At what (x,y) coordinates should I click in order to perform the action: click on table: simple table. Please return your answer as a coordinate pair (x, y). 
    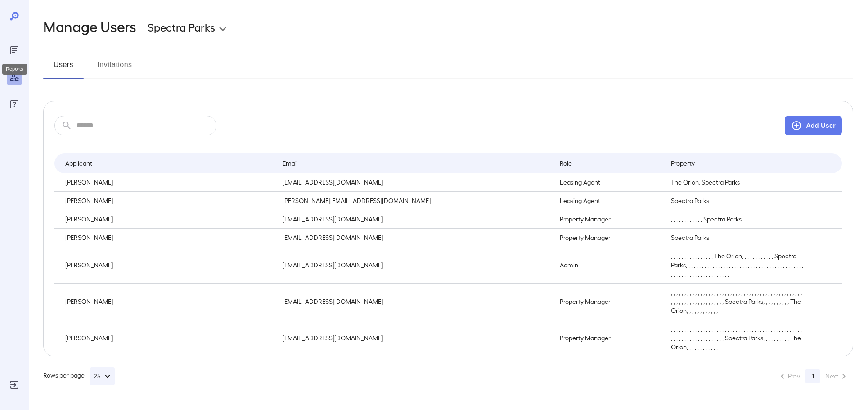
    Looking at the image, I should click on (448, 255).